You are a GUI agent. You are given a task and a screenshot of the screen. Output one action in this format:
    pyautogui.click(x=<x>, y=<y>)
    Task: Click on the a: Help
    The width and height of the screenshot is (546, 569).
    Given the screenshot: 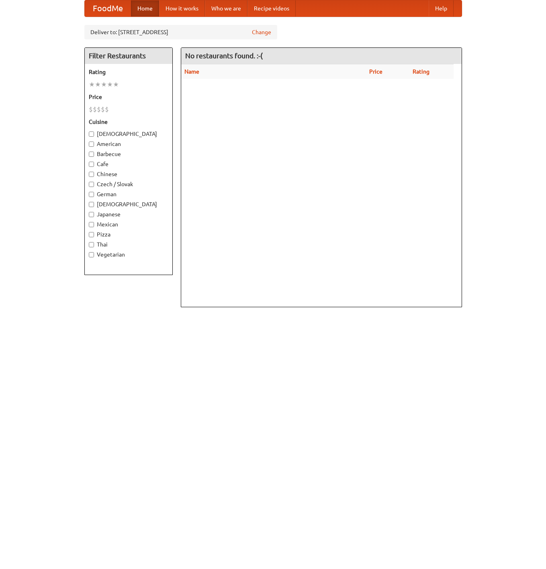 What is the action you would take?
    pyautogui.click(x=441, y=8)
    